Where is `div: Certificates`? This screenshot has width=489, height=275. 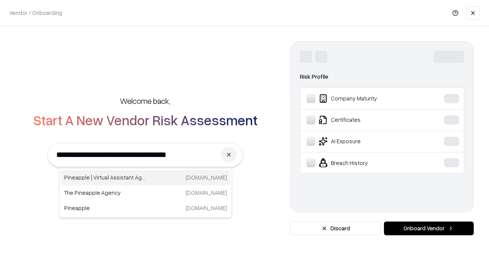
div: Certificates is located at coordinates (364, 120).